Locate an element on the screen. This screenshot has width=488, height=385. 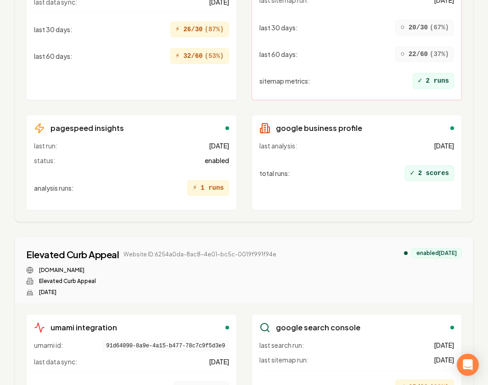
span: status: is located at coordinates (45, 160).